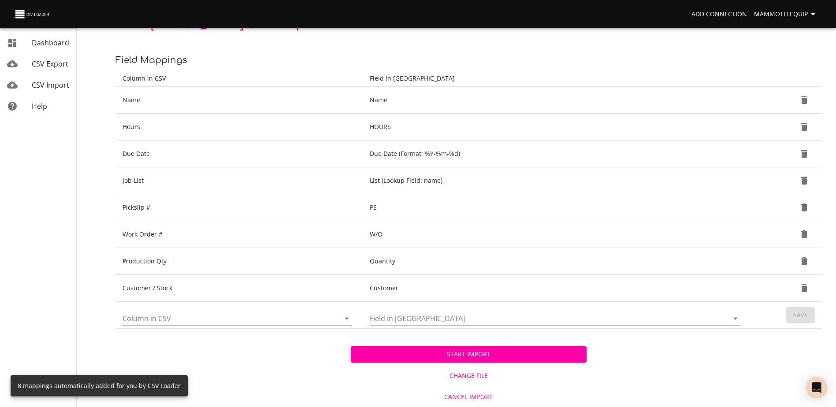 This screenshot has width=836, height=407. I want to click on img: CSV Loader, so click(33, 14).